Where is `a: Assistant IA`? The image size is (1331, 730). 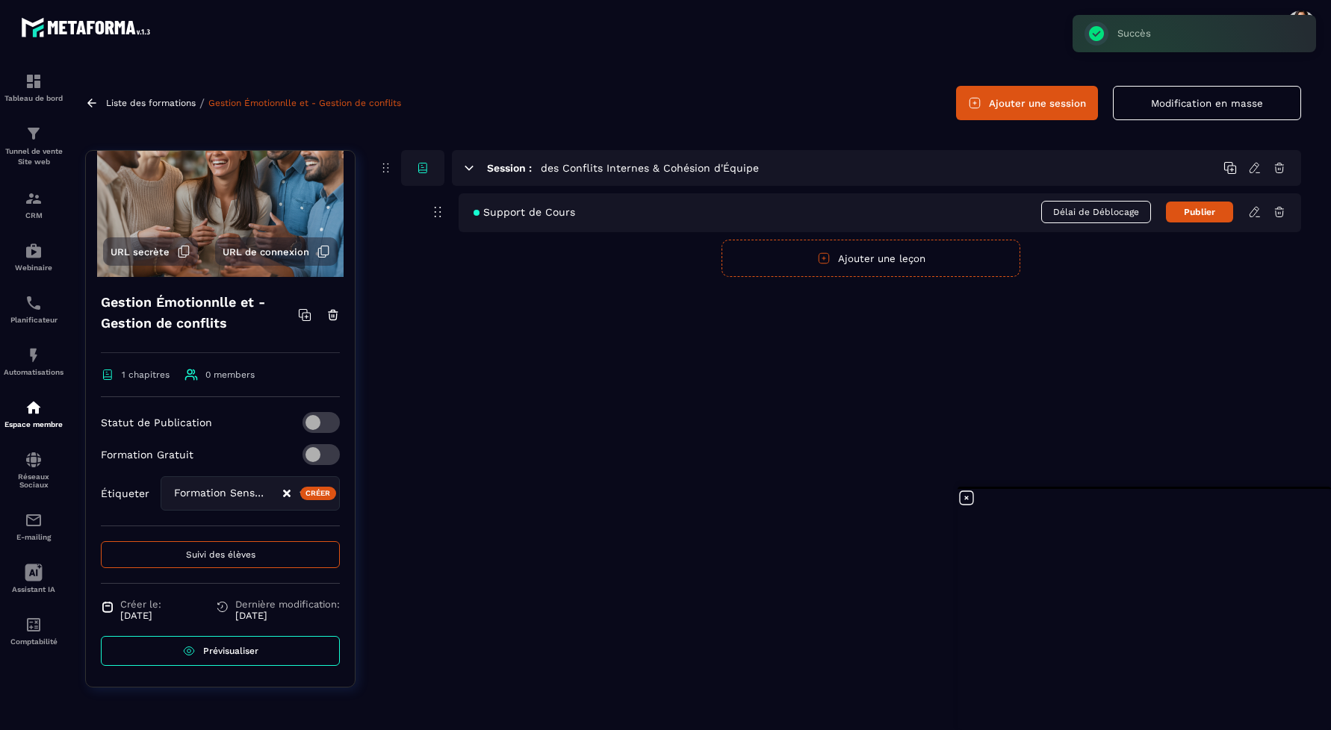 a: Assistant IA is located at coordinates (34, 579).